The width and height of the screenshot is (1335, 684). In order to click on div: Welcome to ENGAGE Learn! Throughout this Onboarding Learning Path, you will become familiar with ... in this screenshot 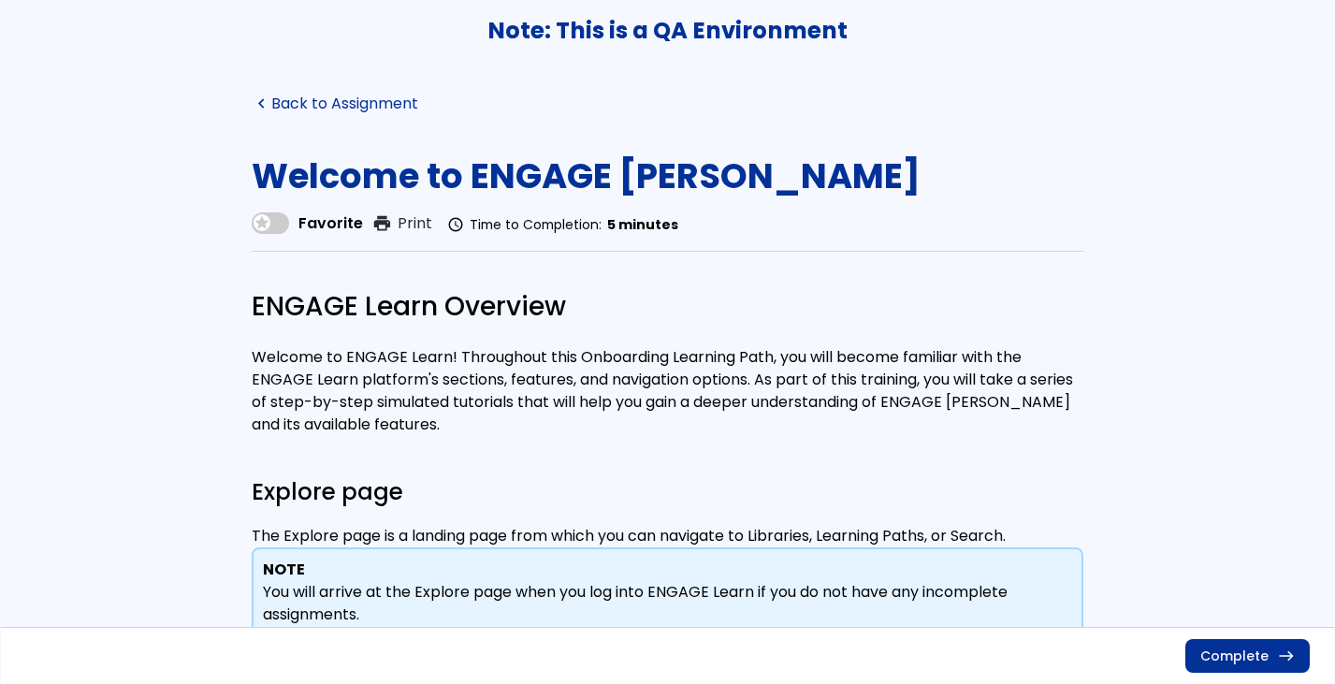, I will do `click(667, 391)`.